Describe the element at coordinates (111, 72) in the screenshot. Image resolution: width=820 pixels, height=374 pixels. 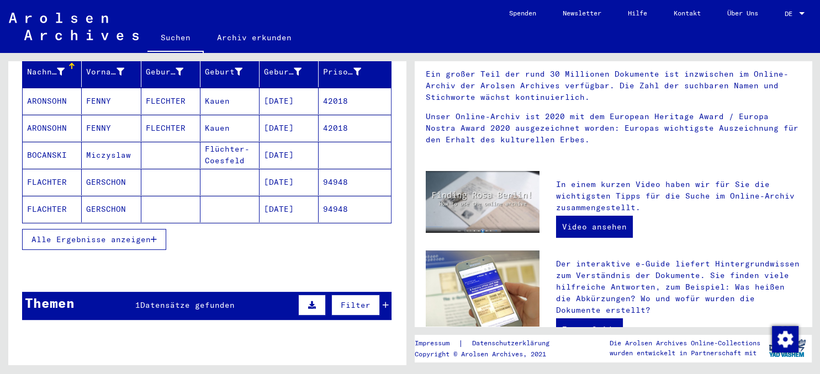
I see `mat-header-cell: Vorname` at that location.